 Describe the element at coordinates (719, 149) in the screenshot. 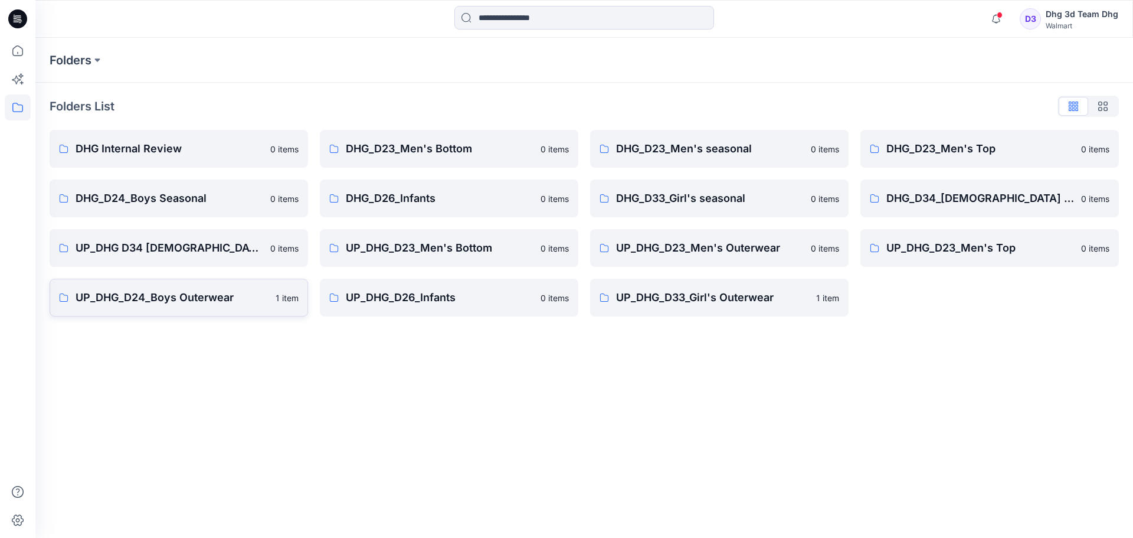

I see `a: DHG_D23_Men's seasonal0 items` at that location.